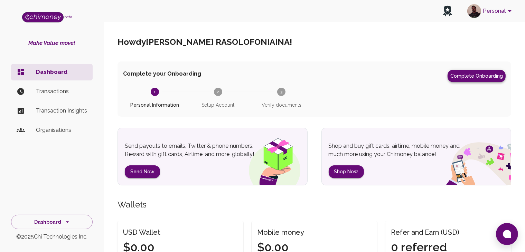 This screenshot has height=252, width=525. What do you see at coordinates (281, 105) in the screenshot?
I see `span: Verify documents` at bounding box center [281, 105].